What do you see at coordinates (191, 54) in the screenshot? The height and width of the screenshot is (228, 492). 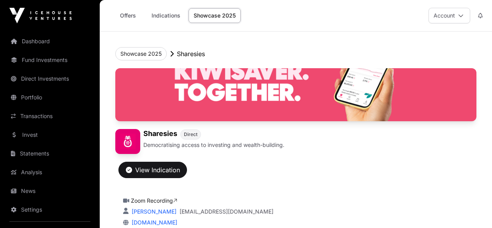 I see `p: Sharesies` at bounding box center [191, 54].